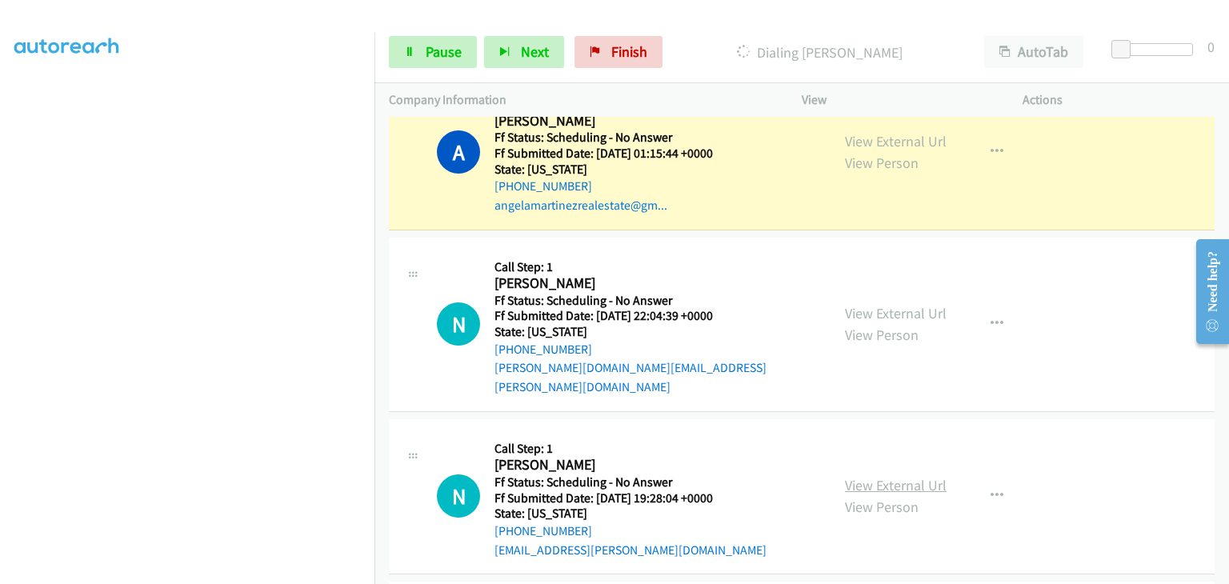  I want to click on a: Finish, so click(619, 52).